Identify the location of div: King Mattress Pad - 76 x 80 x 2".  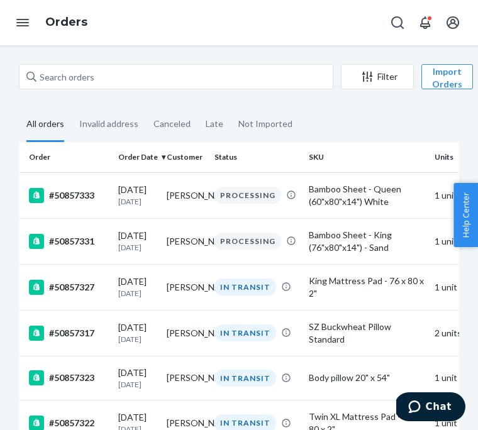
(367, 287).